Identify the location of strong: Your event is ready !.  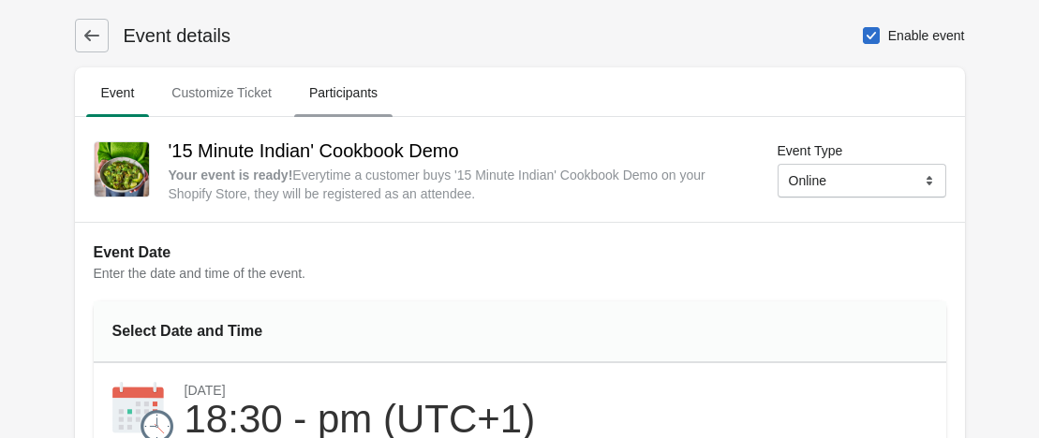
(230, 175).